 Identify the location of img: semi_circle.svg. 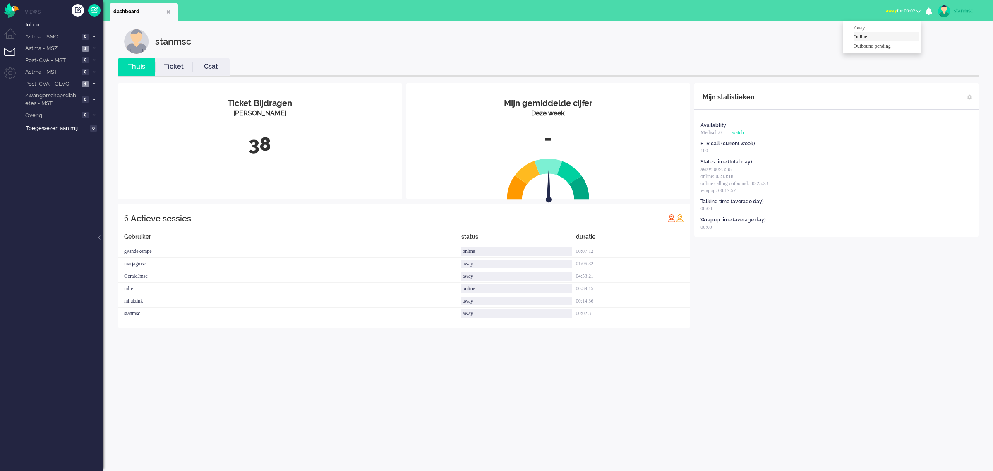
(548, 179).